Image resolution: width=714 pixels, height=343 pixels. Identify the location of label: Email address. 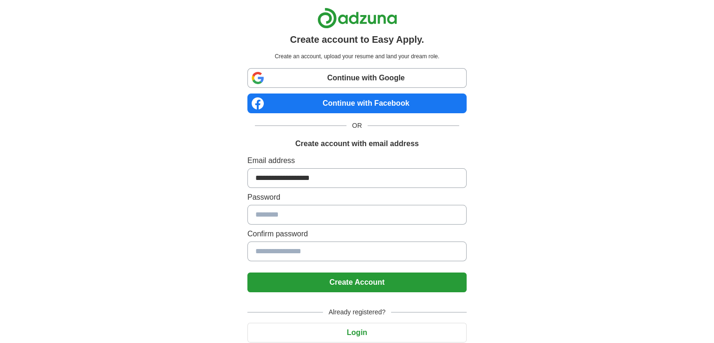
(357, 161).